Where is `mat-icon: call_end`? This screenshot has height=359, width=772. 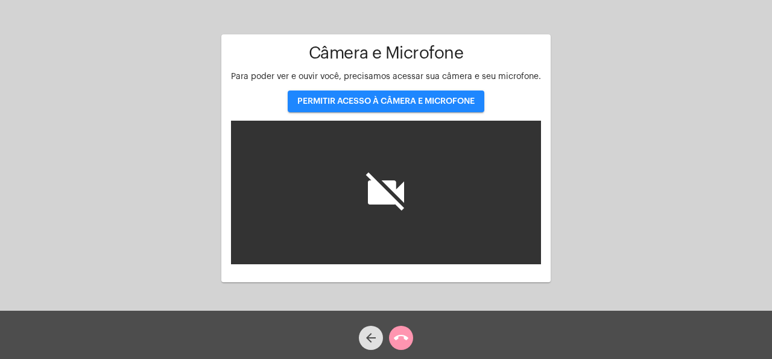 mat-icon: call_end is located at coordinates (401, 338).